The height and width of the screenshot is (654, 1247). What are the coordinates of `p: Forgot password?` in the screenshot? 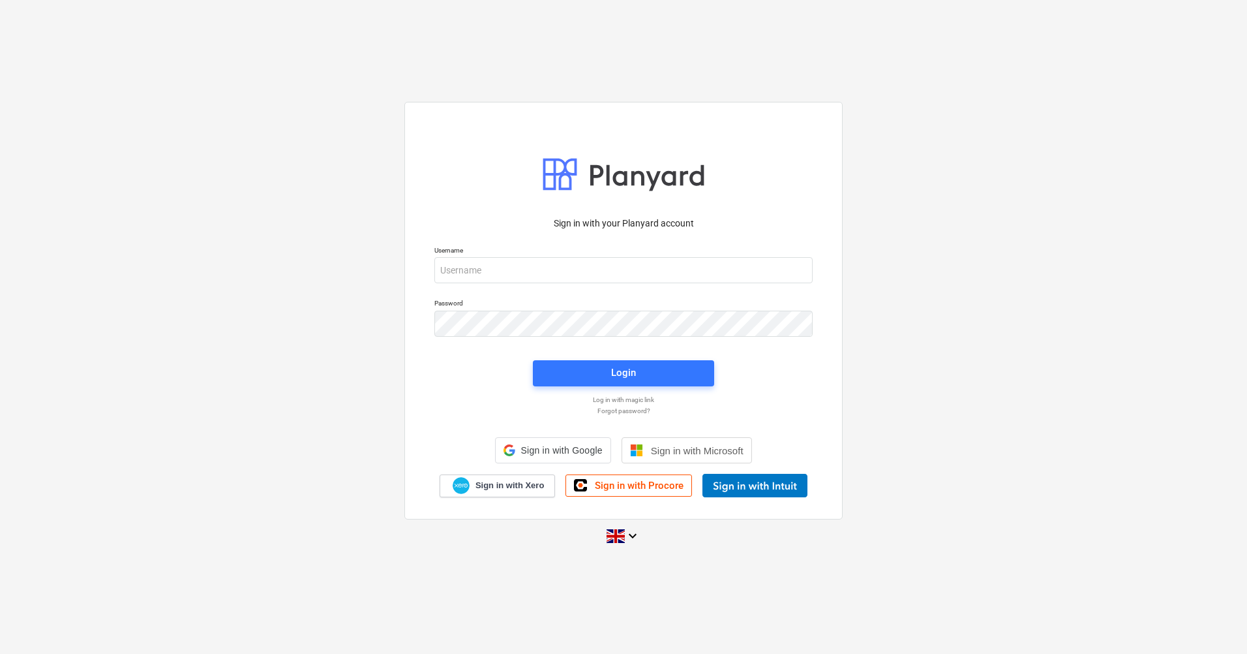 It's located at (624, 410).